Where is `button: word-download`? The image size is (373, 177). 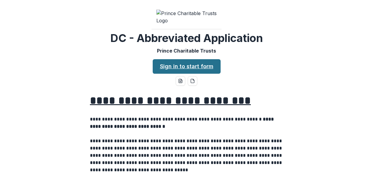
button: word-download is located at coordinates (180, 81).